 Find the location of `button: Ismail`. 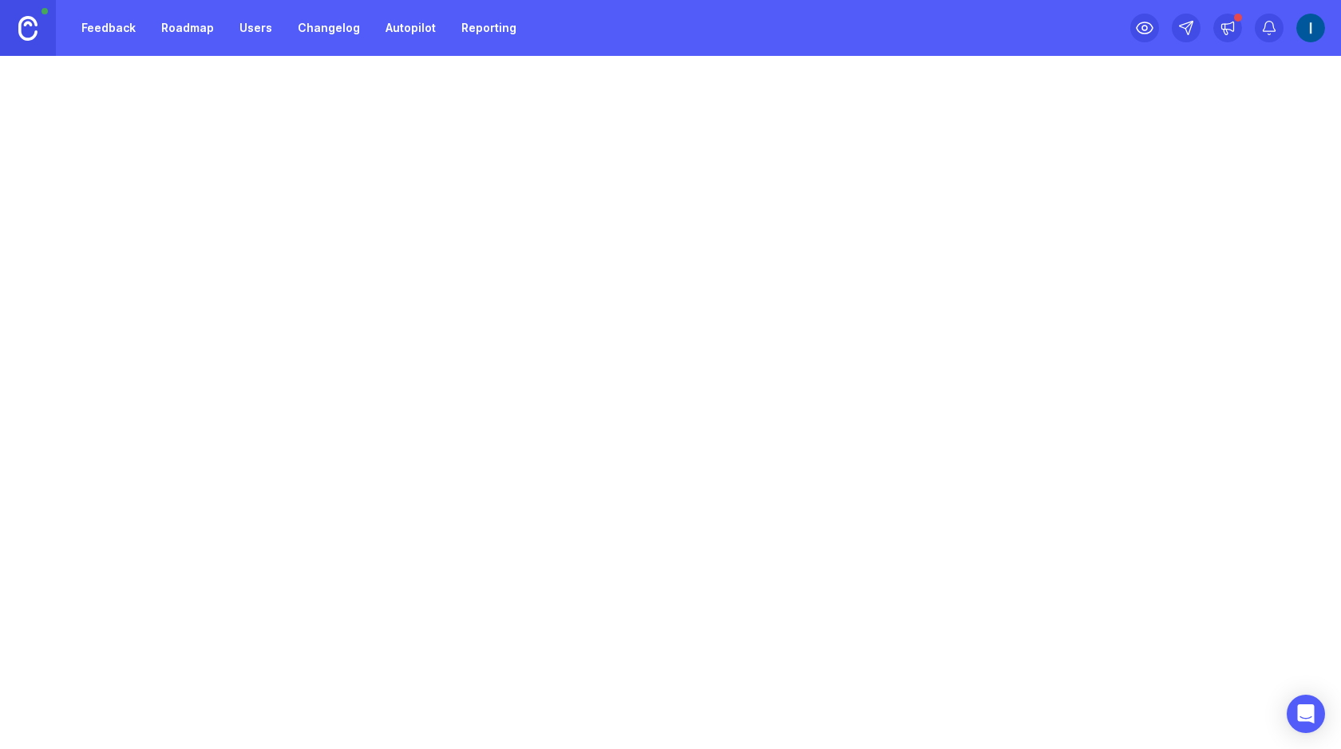

button: Ismail is located at coordinates (1311, 28).